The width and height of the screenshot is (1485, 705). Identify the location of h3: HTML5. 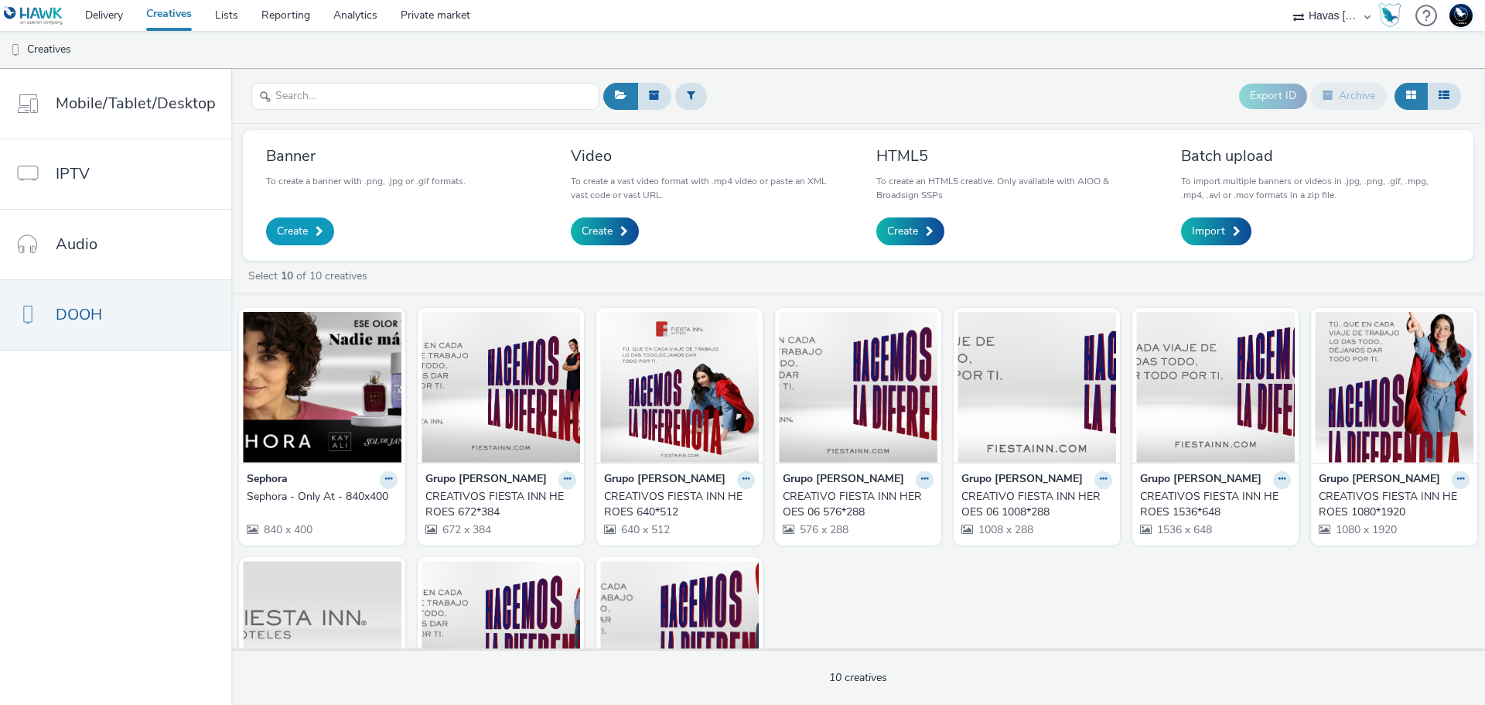
(1011, 155).